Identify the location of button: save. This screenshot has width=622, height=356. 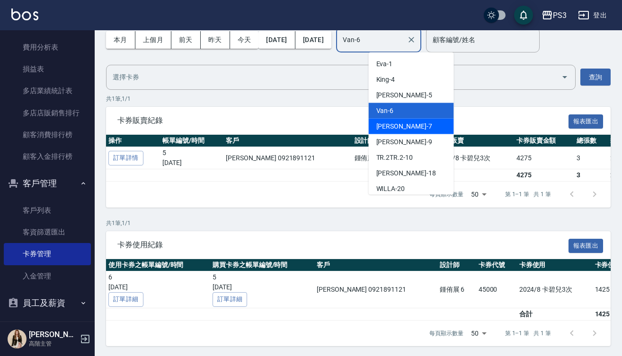
(523, 15).